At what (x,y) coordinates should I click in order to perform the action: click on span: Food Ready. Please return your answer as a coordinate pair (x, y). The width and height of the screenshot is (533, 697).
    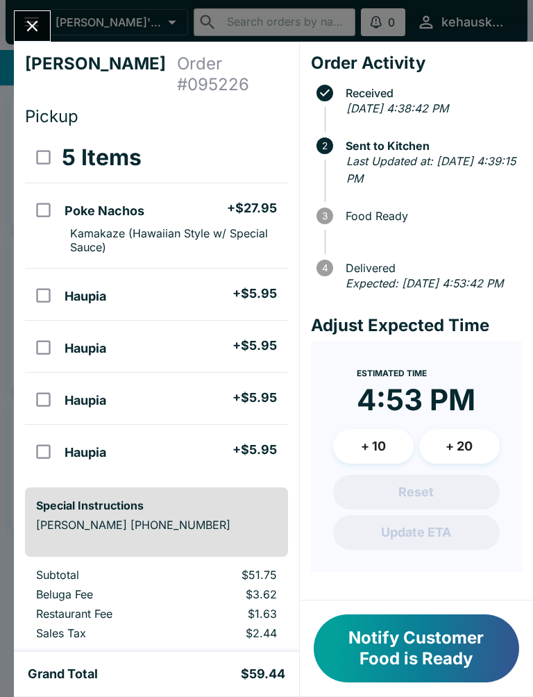
    Looking at the image, I should click on (431, 216).